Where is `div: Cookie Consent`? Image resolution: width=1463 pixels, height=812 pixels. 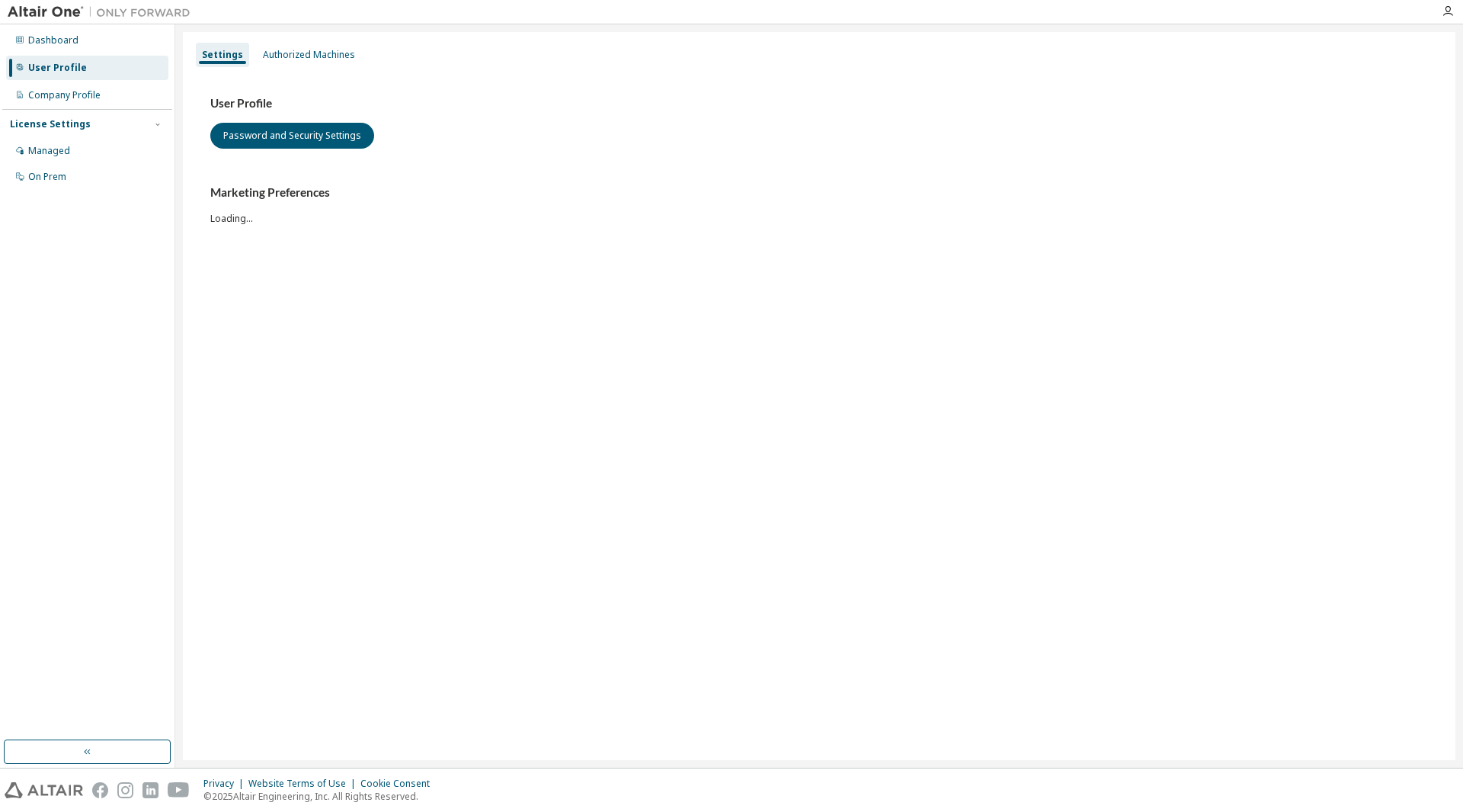
div: Cookie Consent is located at coordinates (399, 784).